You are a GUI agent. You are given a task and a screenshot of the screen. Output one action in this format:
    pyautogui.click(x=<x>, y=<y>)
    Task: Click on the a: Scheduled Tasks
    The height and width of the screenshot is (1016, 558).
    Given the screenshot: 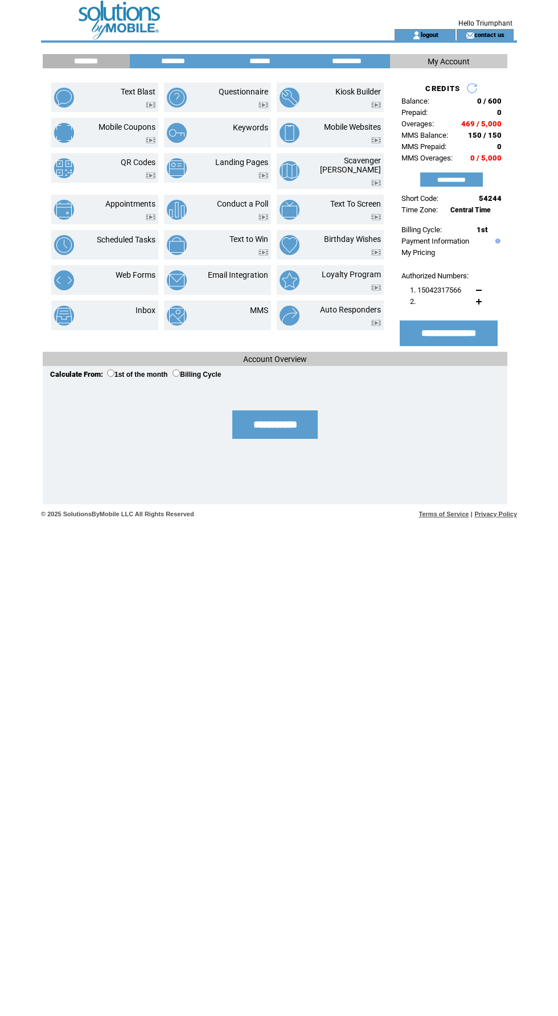 What is the action you would take?
    pyautogui.click(x=126, y=240)
    